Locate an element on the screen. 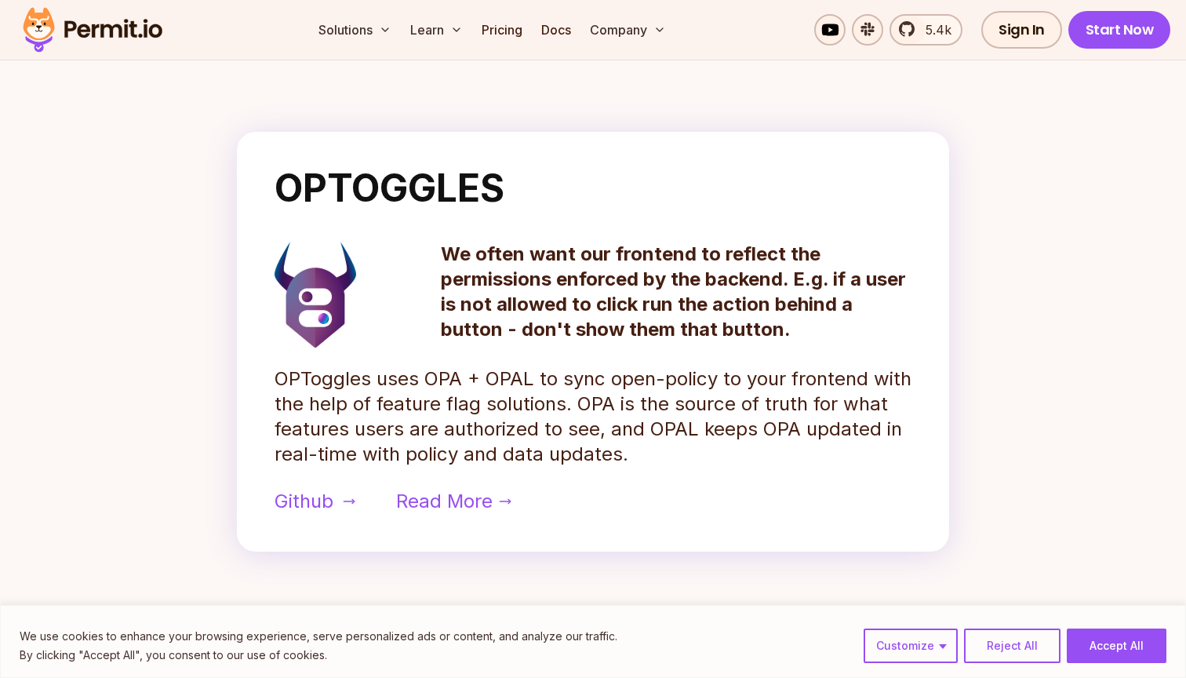  button: Learn is located at coordinates (436, 30).